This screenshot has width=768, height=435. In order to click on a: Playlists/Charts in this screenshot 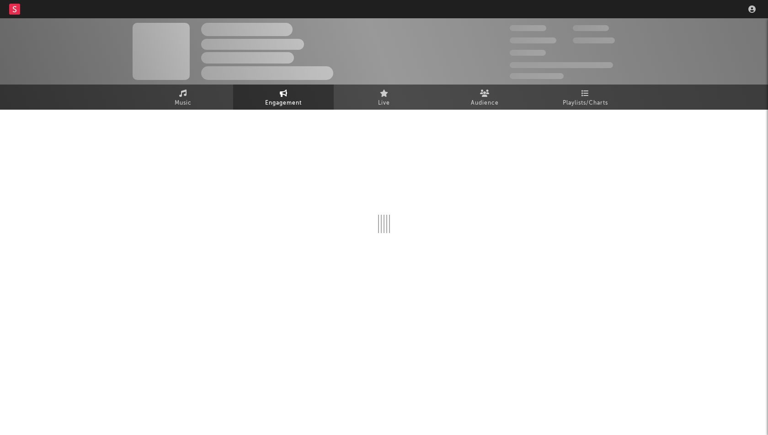, I will do `click(585, 97)`.